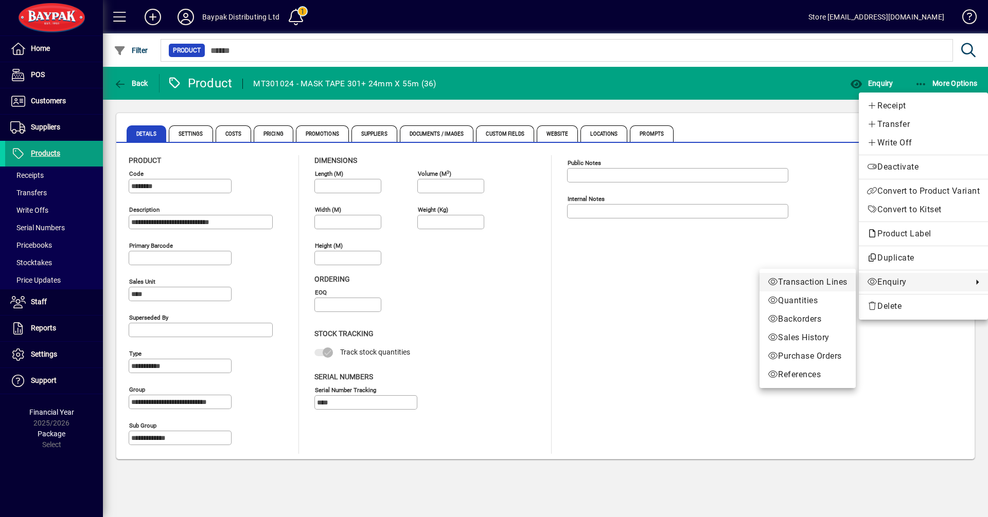 The image size is (988, 517). Describe the element at coordinates (807, 356) in the screenshot. I see `span: Purchase Orders` at that location.